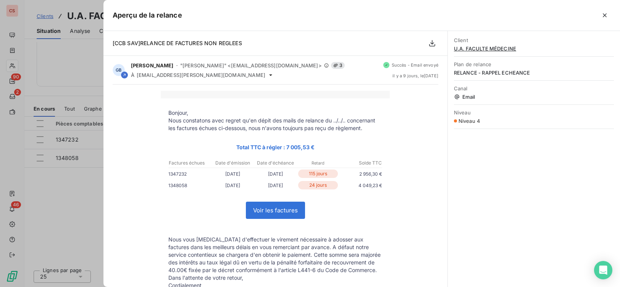 Image resolution: width=620 pixels, height=287 pixels. I want to click on span: Client, so click(534, 40).